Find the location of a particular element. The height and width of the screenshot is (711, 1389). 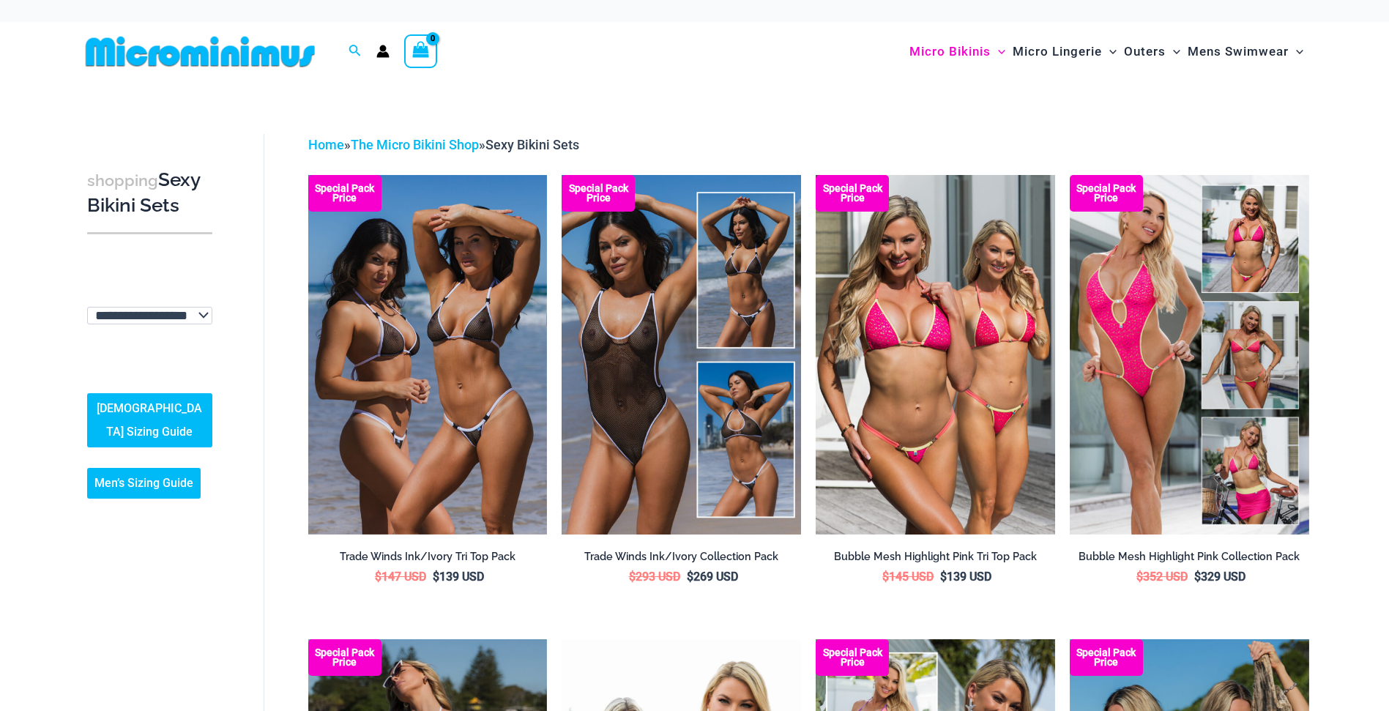

h3: Sexy Bikini Sets is located at coordinates (149, 193).